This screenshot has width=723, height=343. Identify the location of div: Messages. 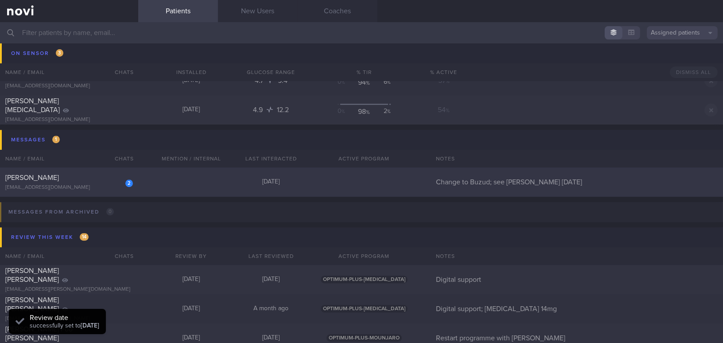
(35, 140).